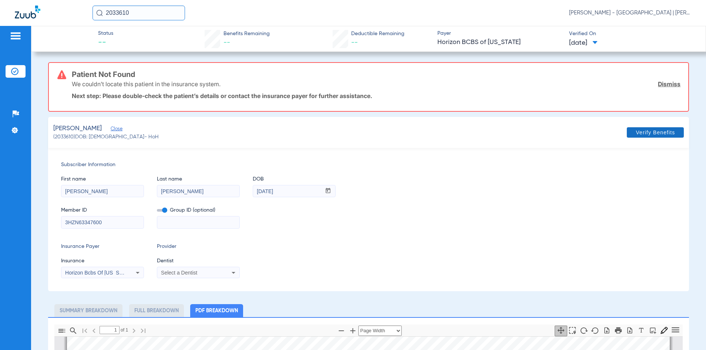  What do you see at coordinates (655, 132) in the screenshot?
I see `button: Verify Benefits` at bounding box center [655, 132].